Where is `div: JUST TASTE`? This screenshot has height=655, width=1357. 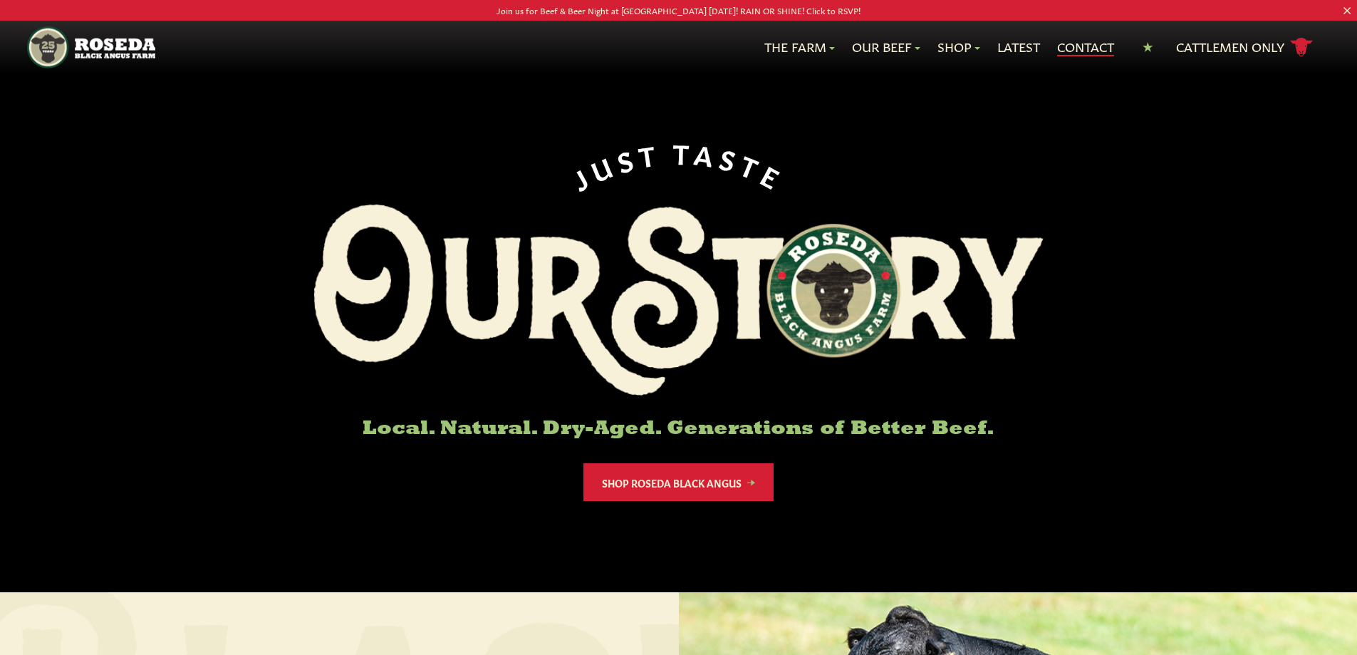
div: JUST TASTE is located at coordinates (679, 165).